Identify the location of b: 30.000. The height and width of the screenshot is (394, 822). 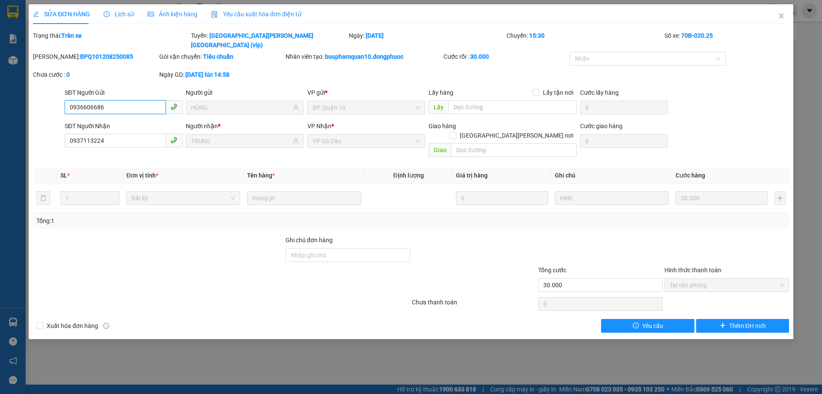
(480, 57).